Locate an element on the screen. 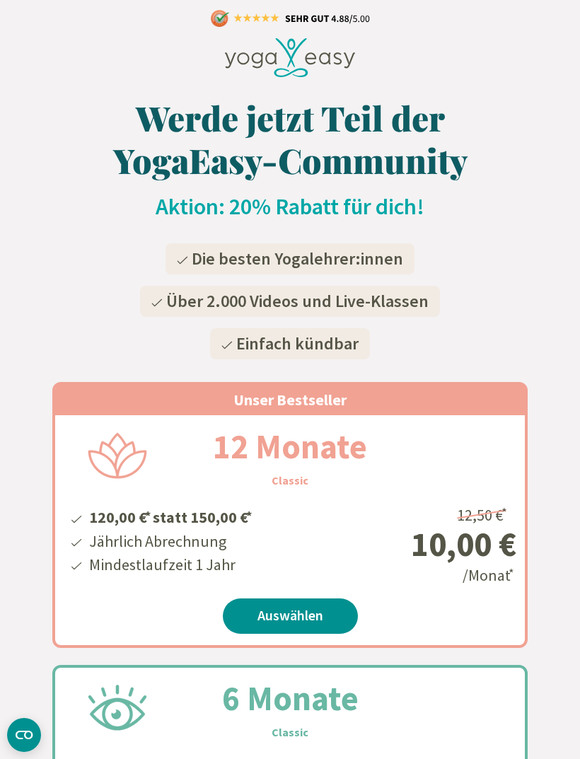  li: Jährlich Abrechnung is located at coordinates (170, 541).